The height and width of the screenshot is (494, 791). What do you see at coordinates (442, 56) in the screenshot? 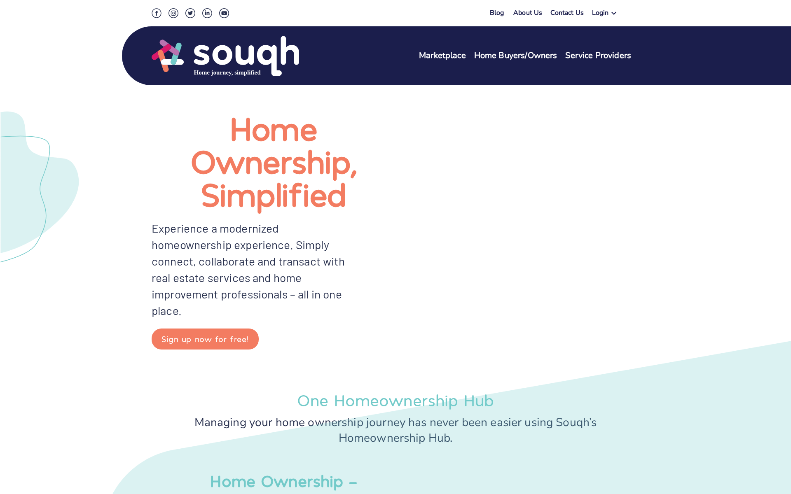
I see `a: Marketplace` at bounding box center [442, 56].